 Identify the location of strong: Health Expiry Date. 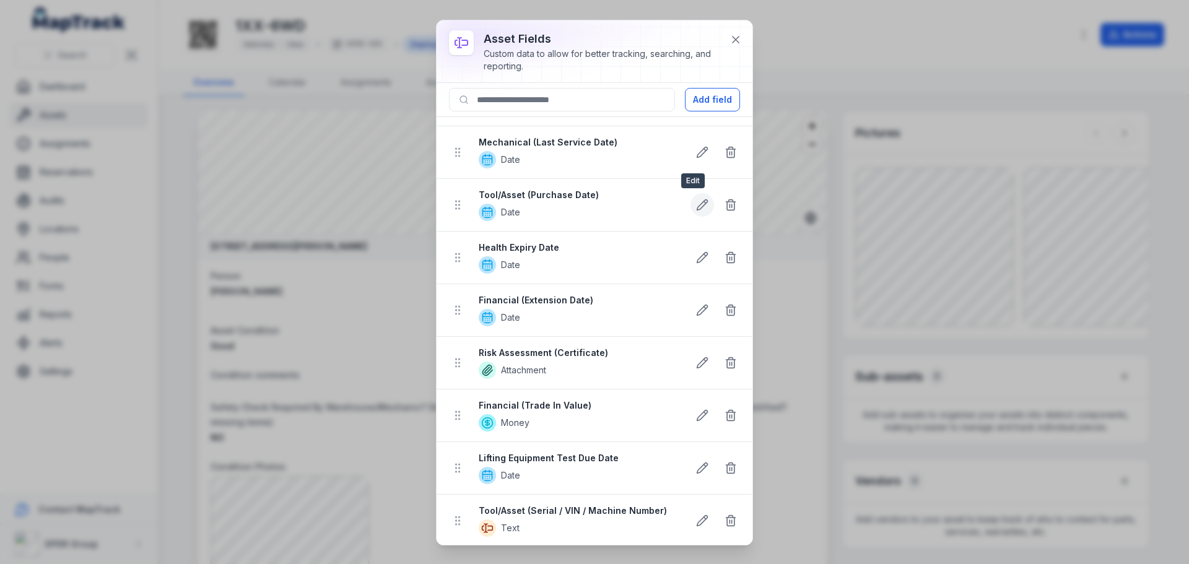
(579, 248).